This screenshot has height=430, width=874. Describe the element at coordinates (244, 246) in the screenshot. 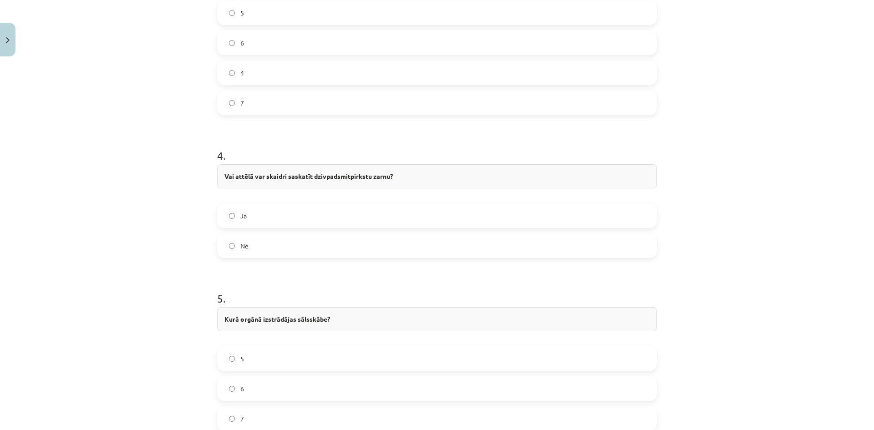

I see `span: Nē` at that location.